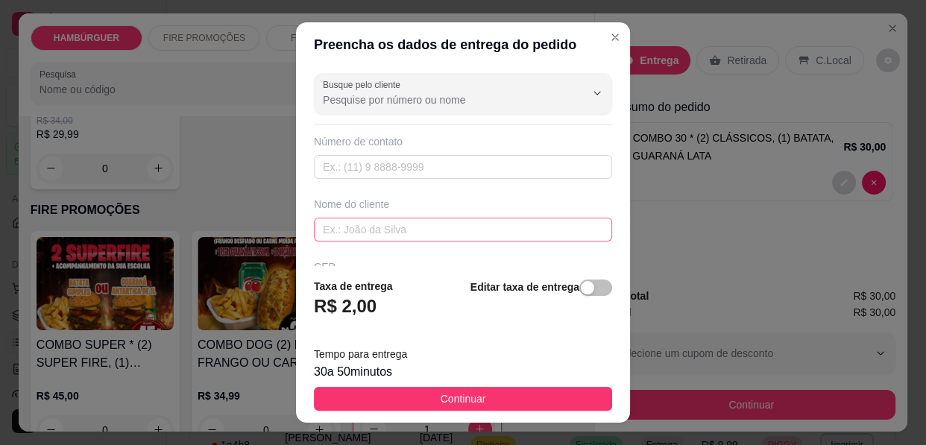 The width and height of the screenshot is (926, 445). What do you see at coordinates (463, 204) in the screenshot?
I see `div: Nome do cliente` at bounding box center [463, 204].